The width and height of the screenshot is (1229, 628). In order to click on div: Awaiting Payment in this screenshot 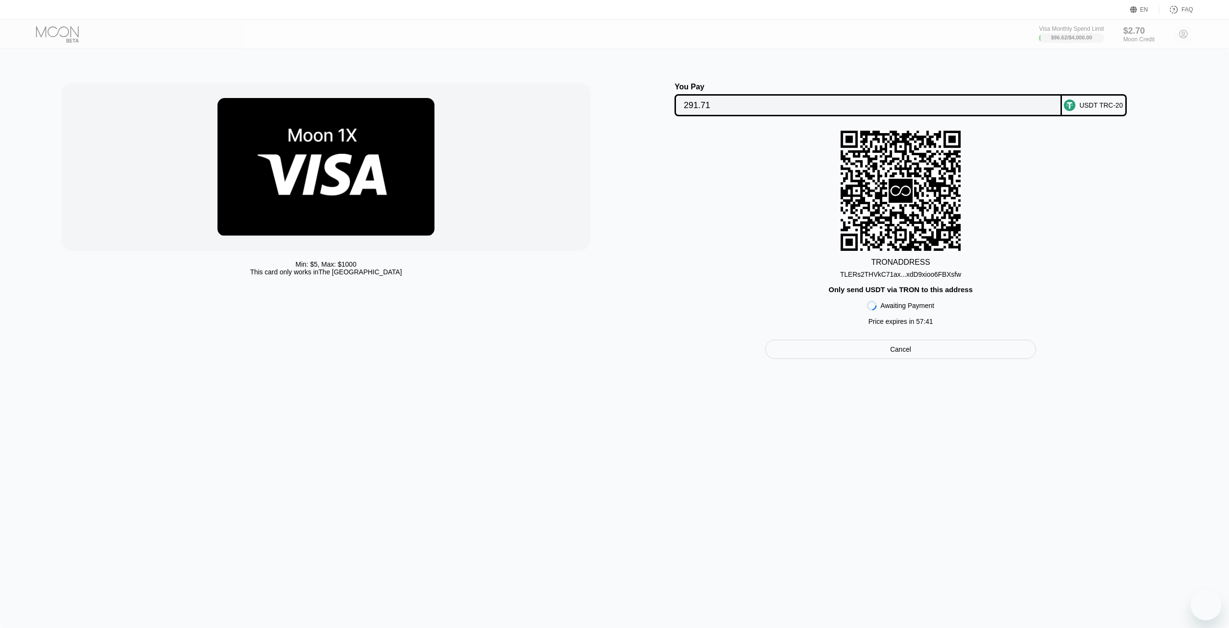, I will do `click(907, 305)`.